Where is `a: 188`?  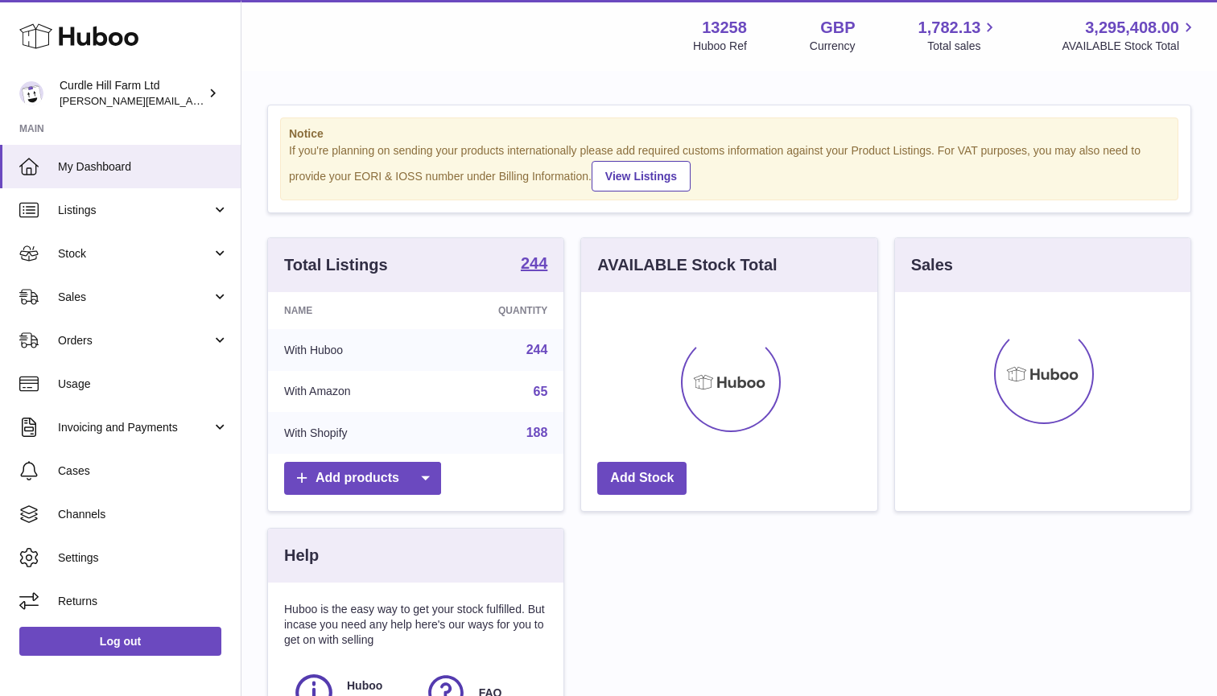
a: 188 is located at coordinates (537, 432).